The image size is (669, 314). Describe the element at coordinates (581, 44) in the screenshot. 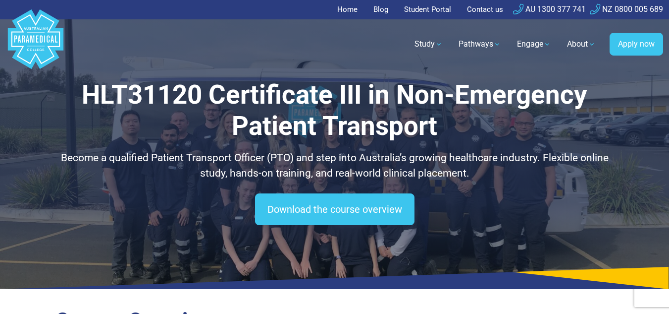

I see `a: About` at that location.